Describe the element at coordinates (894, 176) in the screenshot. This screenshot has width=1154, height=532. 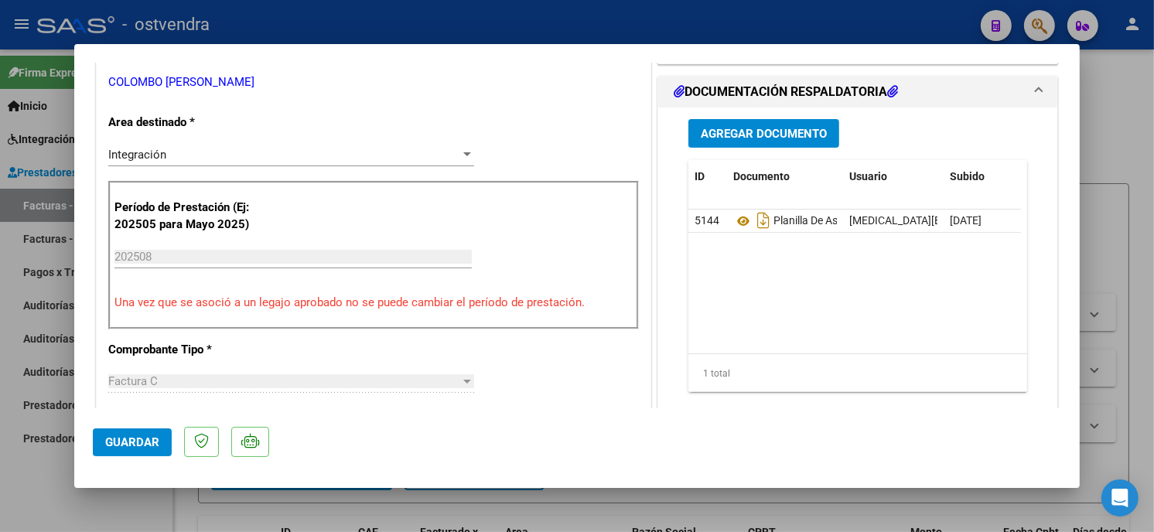
I see `datatable-header-cell: Usuario` at that location.